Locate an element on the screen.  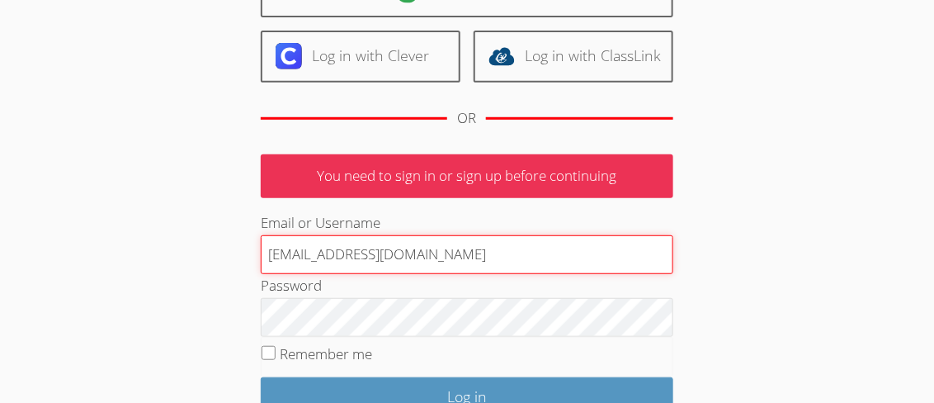
a: Log in with Clever is located at coordinates (361, 56).